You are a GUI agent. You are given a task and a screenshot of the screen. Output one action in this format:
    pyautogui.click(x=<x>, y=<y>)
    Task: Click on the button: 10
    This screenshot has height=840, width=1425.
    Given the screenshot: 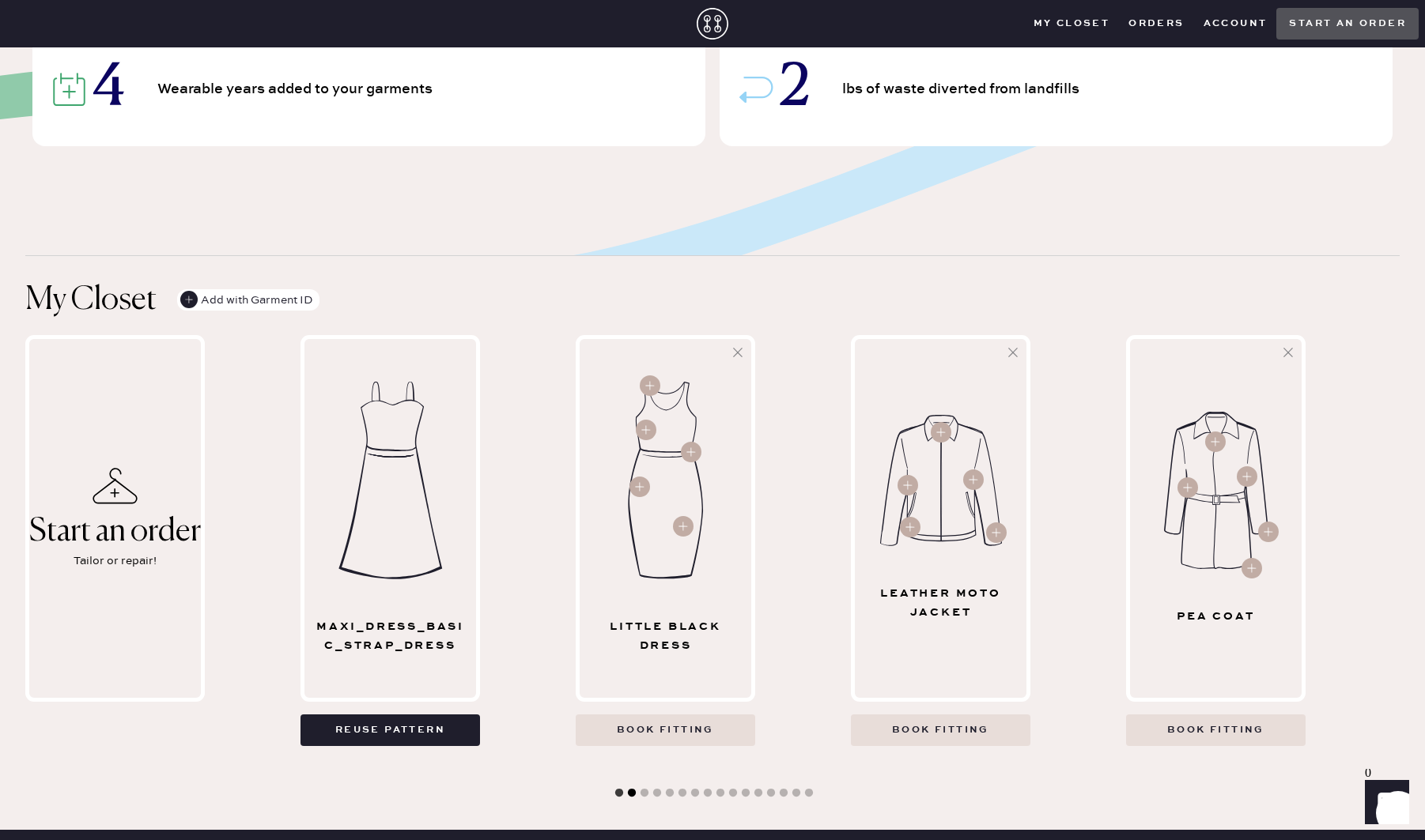 What is the action you would take?
    pyautogui.click(x=733, y=794)
    